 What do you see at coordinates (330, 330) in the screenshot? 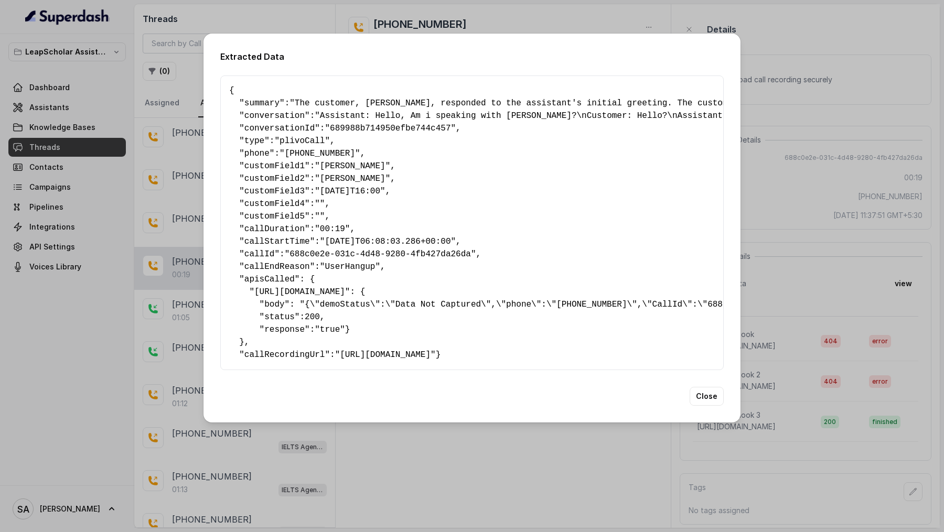
I see `span: "true"` at bounding box center [330, 330].